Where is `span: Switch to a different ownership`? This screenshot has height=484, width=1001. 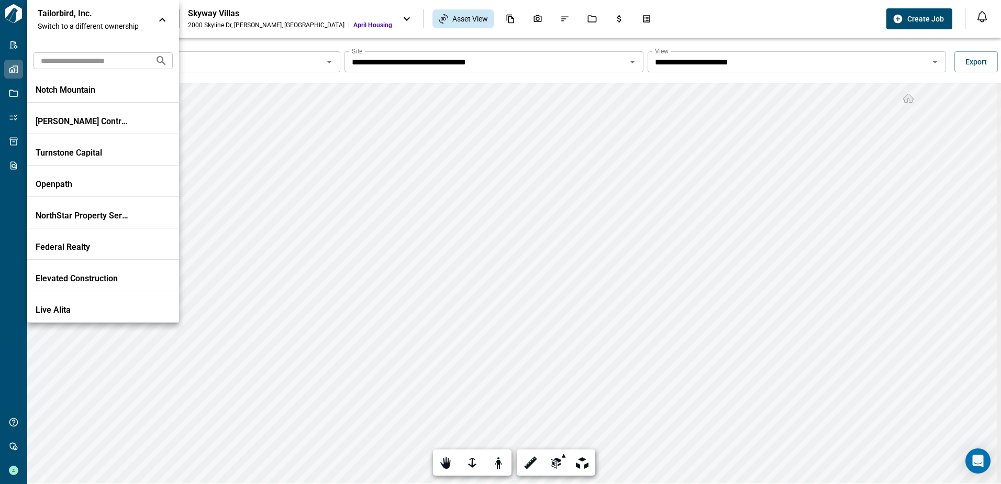
span: Switch to a different ownership is located at coordinates (93, 26).